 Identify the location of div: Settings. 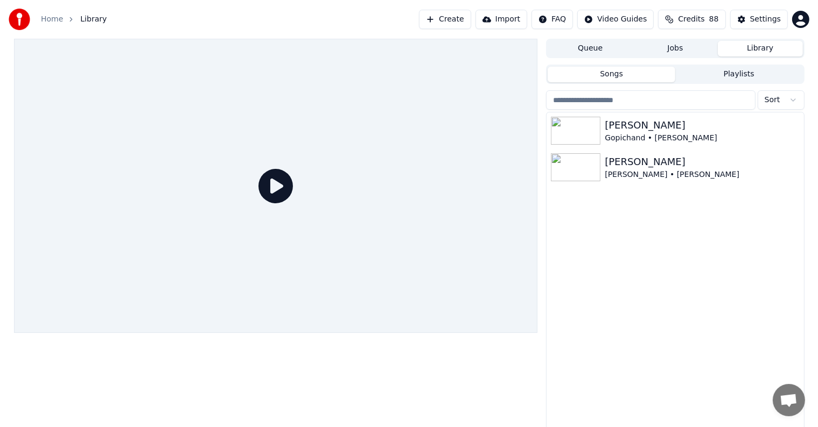
(765, 19).